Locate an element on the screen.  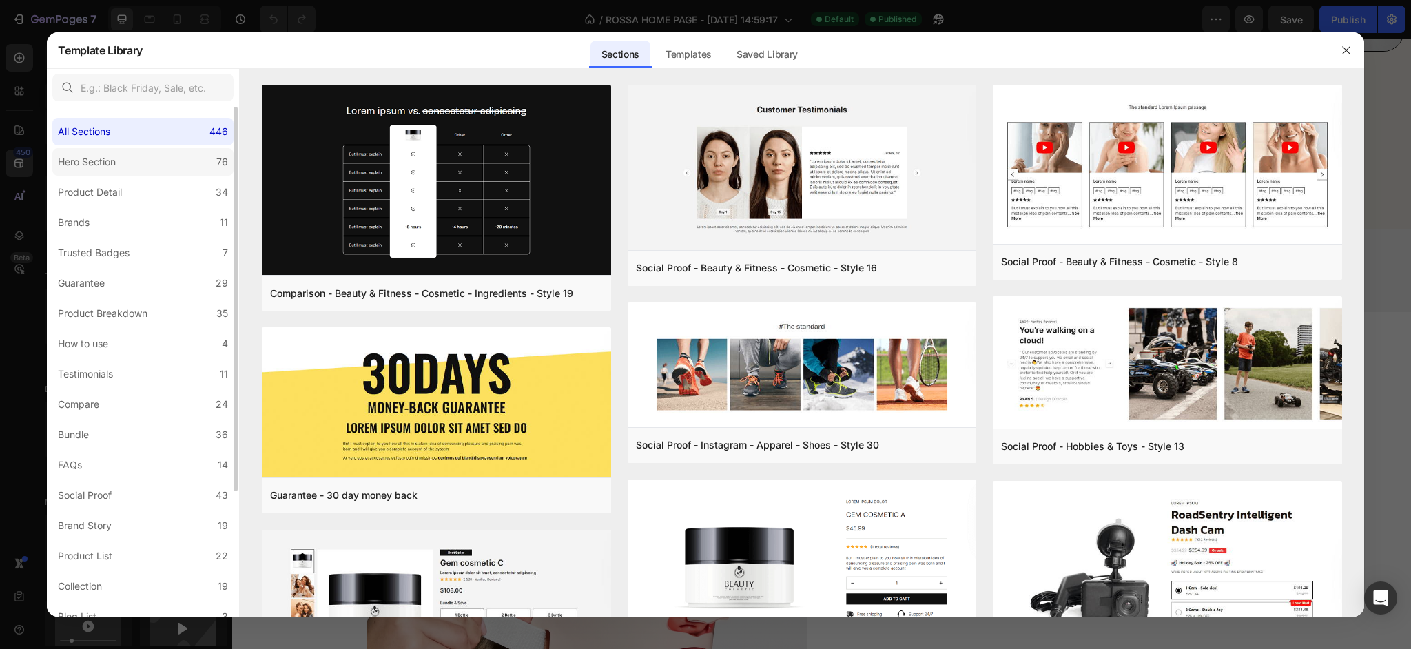
p: Explore Now is located at coordinates (590, 176).